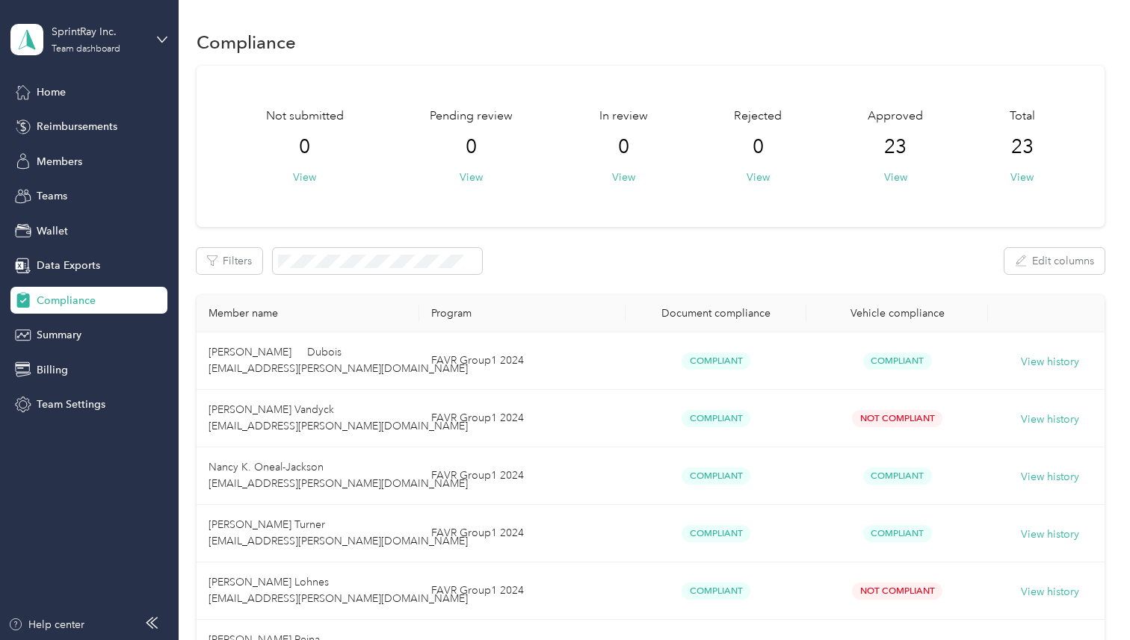 Image resolution: width=1130 pixels, height=640 pixels. I want to click on h1: Compliance, so click(246, 42).